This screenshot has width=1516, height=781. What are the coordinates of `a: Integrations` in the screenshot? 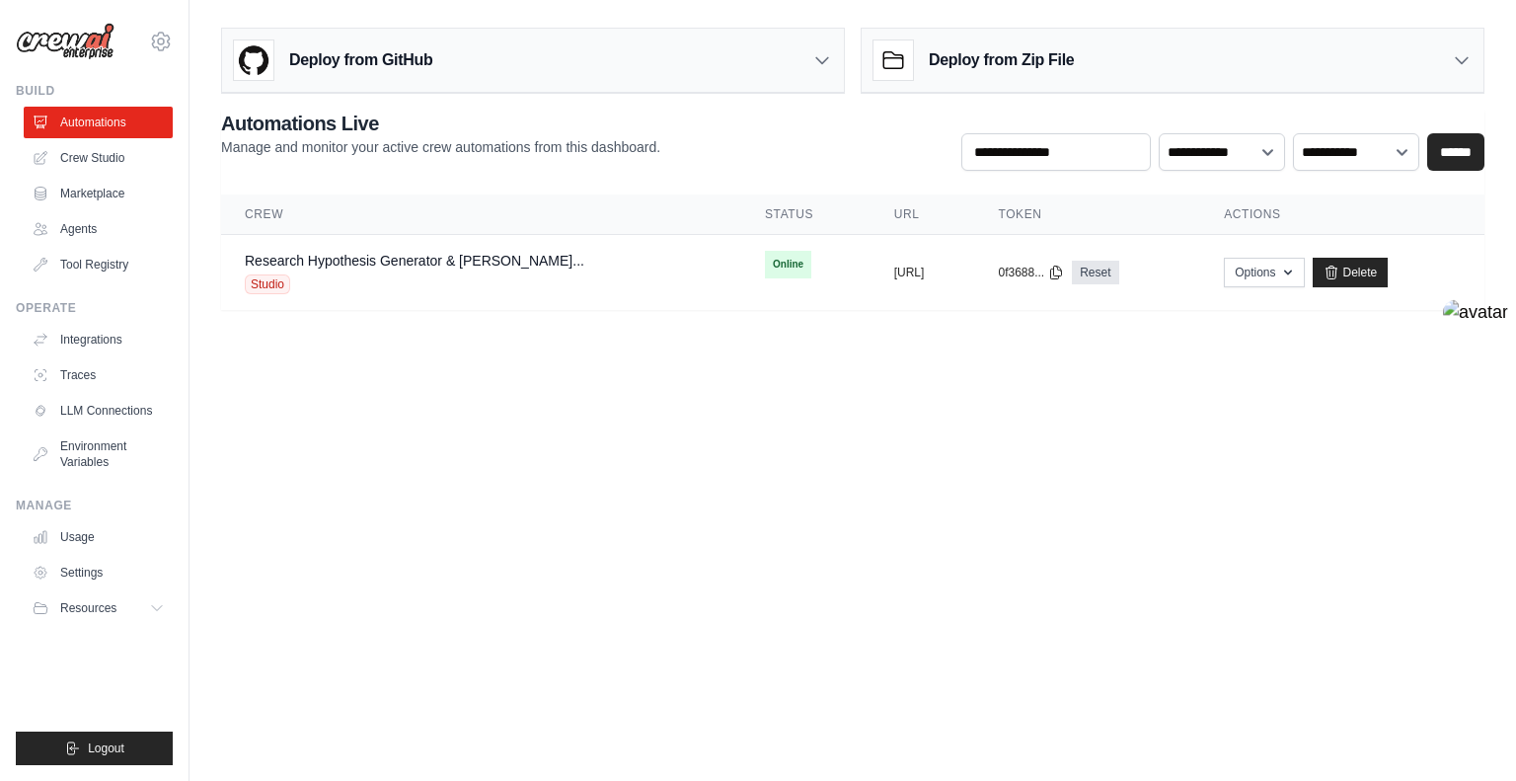 It's located at (98, 339).